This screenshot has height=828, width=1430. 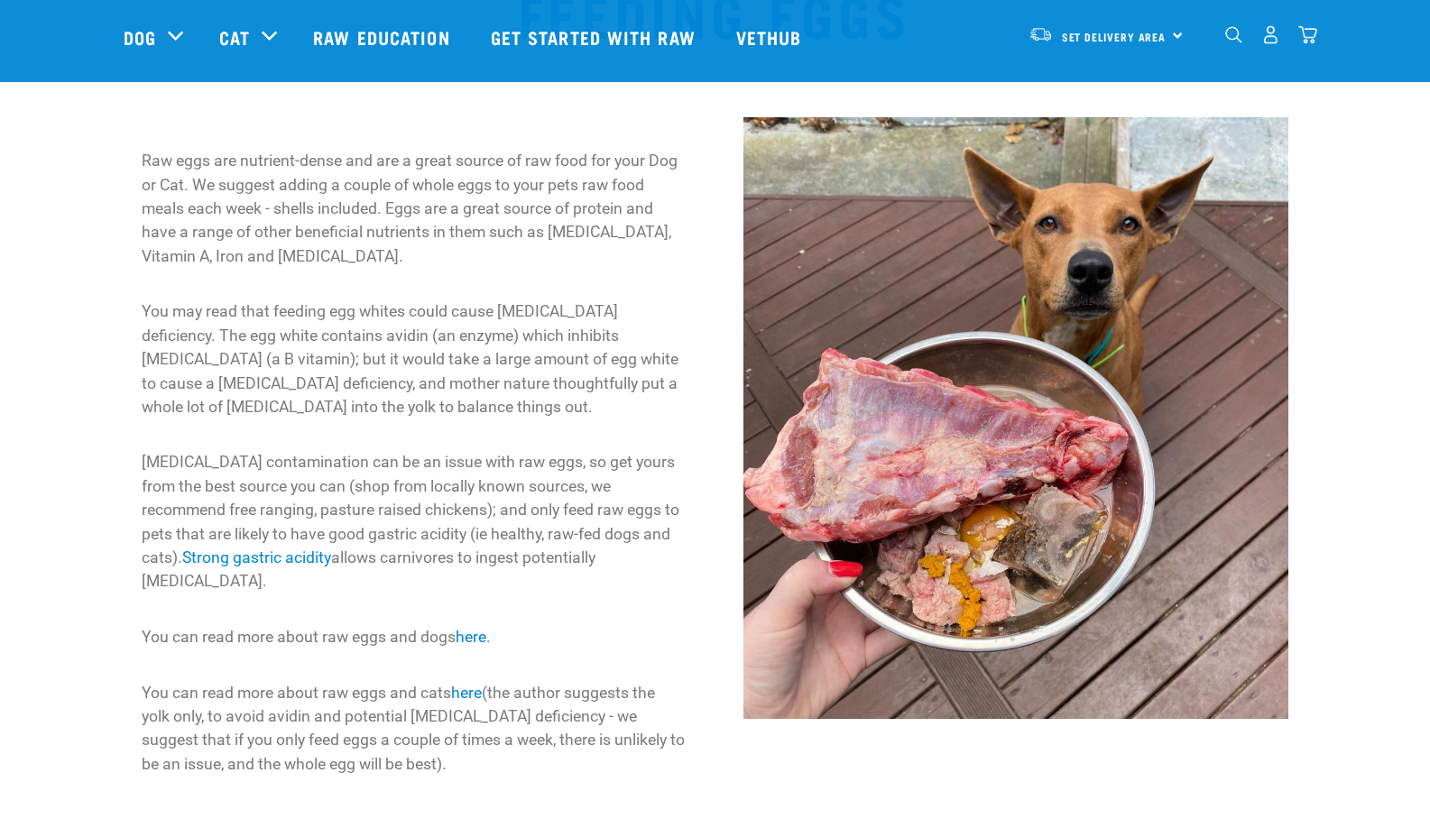 I want to click on span: Set Delivery Area, so click(x=1114, y=36).